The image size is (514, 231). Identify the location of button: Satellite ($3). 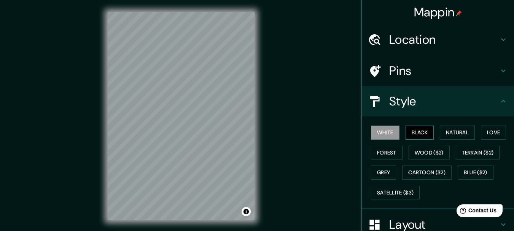
(395, 193).